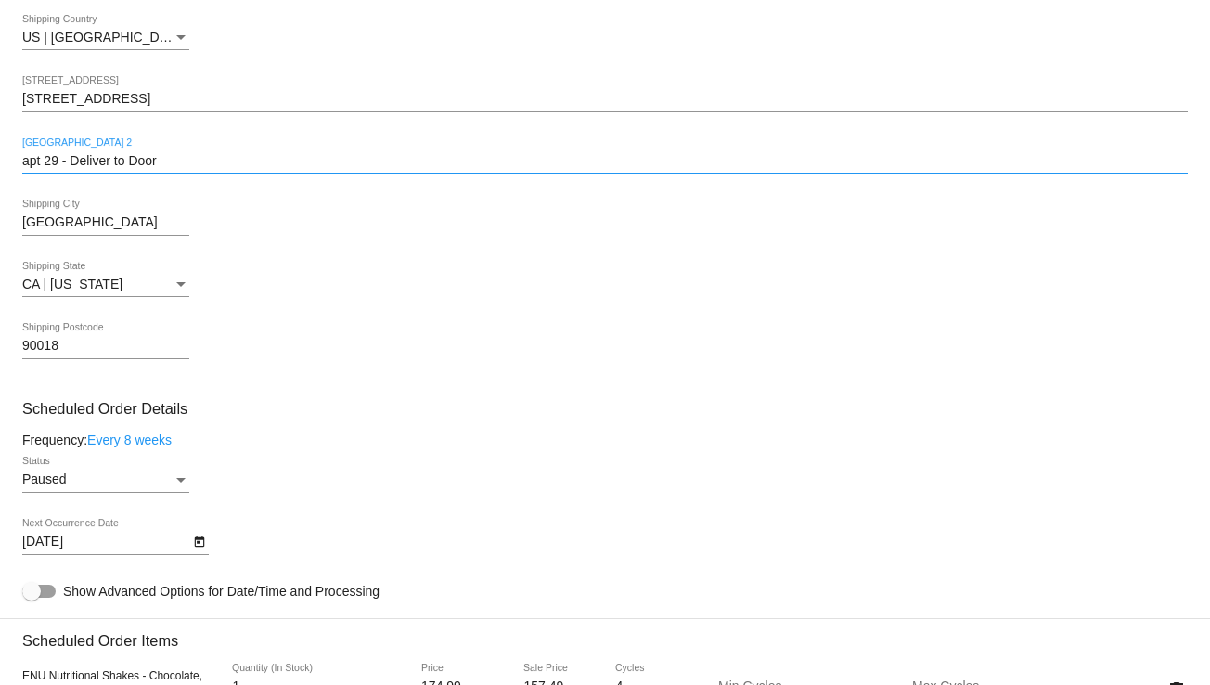  I want to click on input: Shipping Street 1, so click(605, 99).